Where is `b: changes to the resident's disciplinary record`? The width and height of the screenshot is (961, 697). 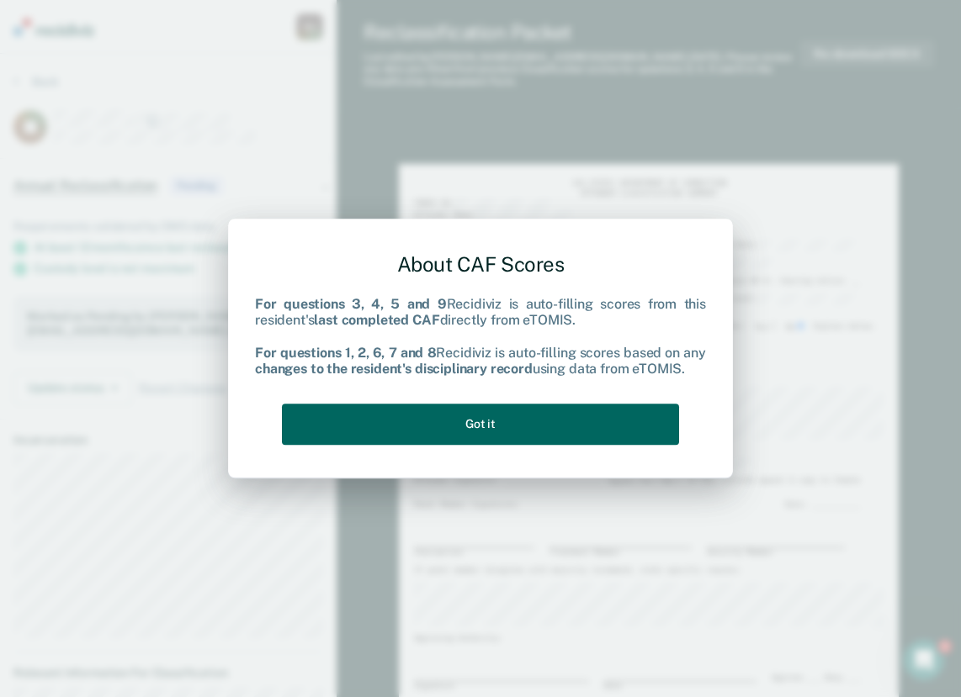 b: changes to the resident's disciplinary record is located at coordinates (394, 369).